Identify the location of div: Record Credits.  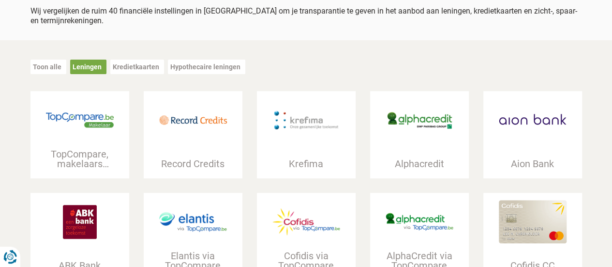
(193, 164).